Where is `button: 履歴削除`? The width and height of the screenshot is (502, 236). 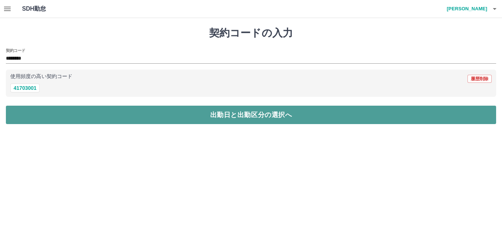
button: 履歴削除 is located at coordinates (480, 79).